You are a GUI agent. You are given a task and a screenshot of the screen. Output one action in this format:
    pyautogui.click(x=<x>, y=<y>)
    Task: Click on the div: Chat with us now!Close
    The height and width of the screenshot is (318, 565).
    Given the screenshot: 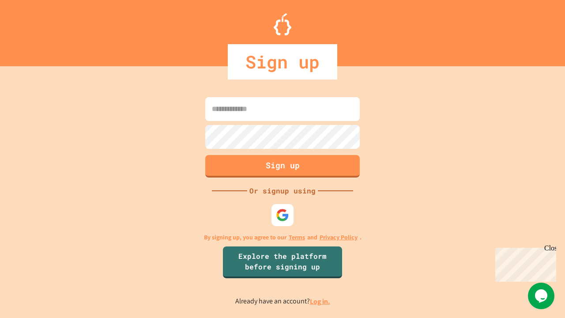 What is the action you would take?
    pyautogui.click(x=32, y=30)
    